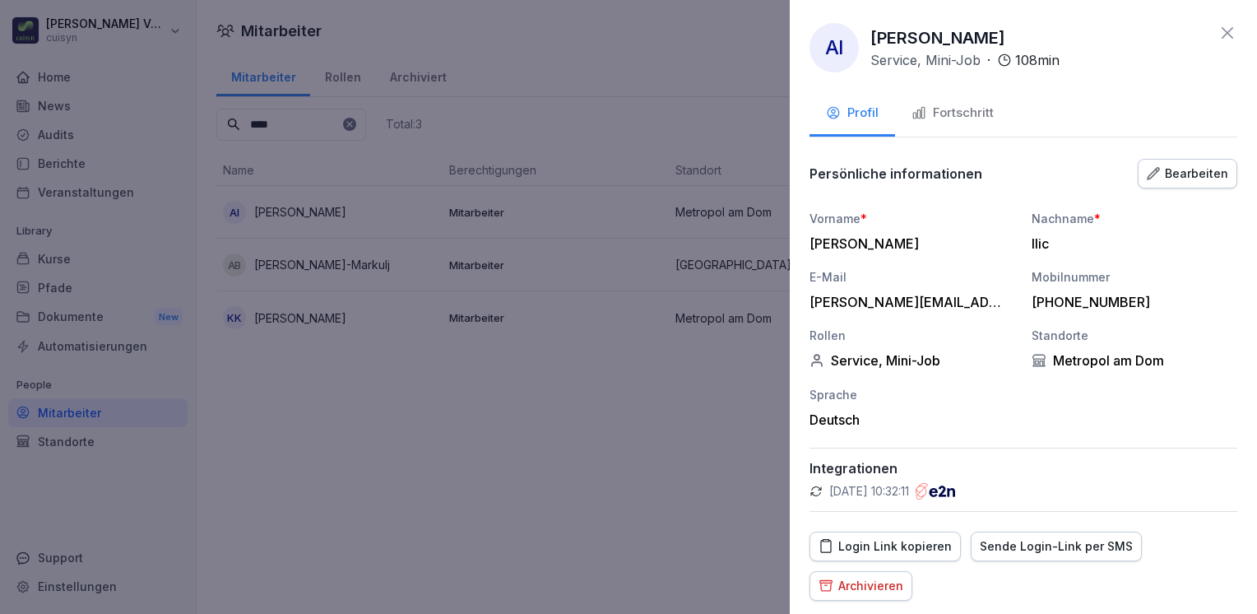 This screenshot has width=1257, height=614. Describe the element at coordinates (860, 586) in the screenshot. I see `button: Archivieren` at that location.